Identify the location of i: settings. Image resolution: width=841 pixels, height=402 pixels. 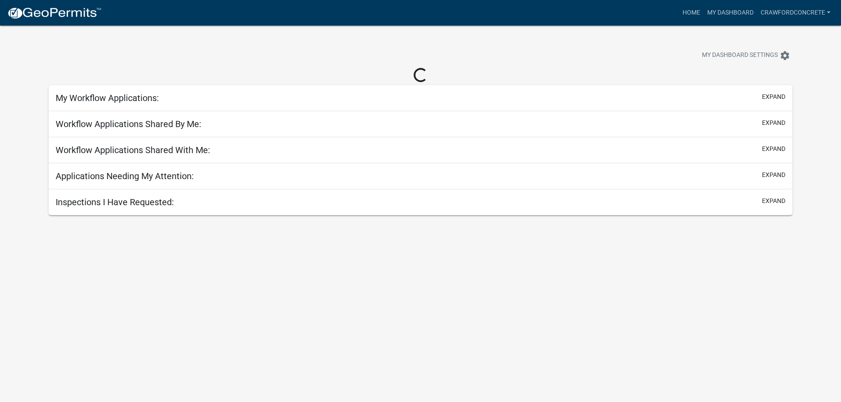
(785, 56).